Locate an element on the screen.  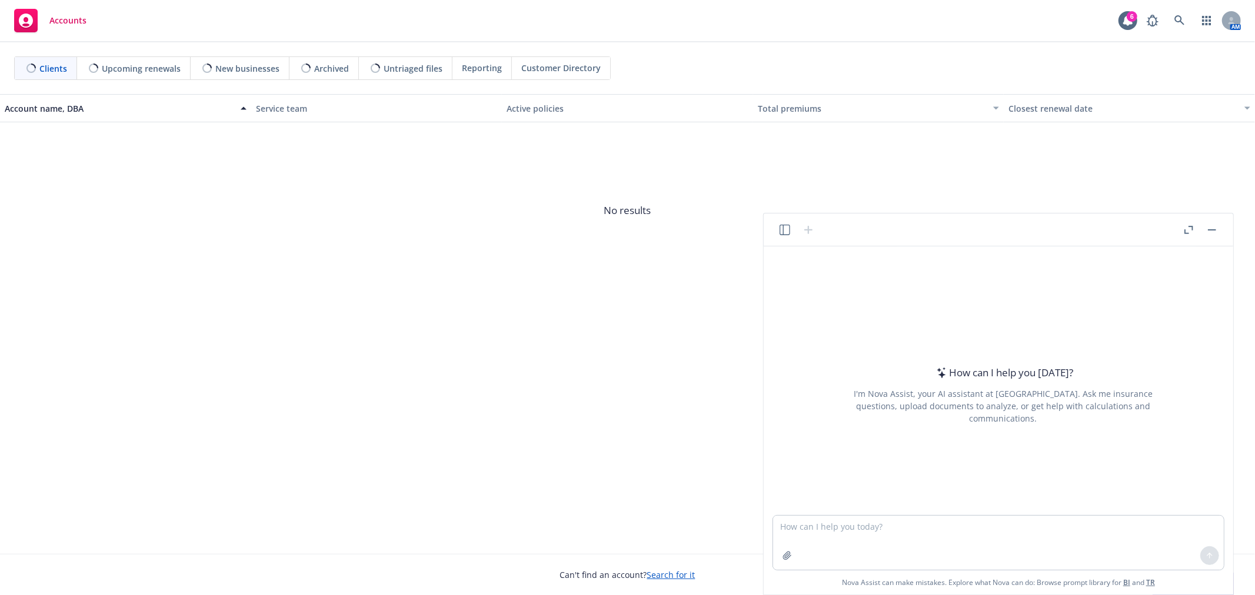
div: Active policies is located at coordinates (627, 108).